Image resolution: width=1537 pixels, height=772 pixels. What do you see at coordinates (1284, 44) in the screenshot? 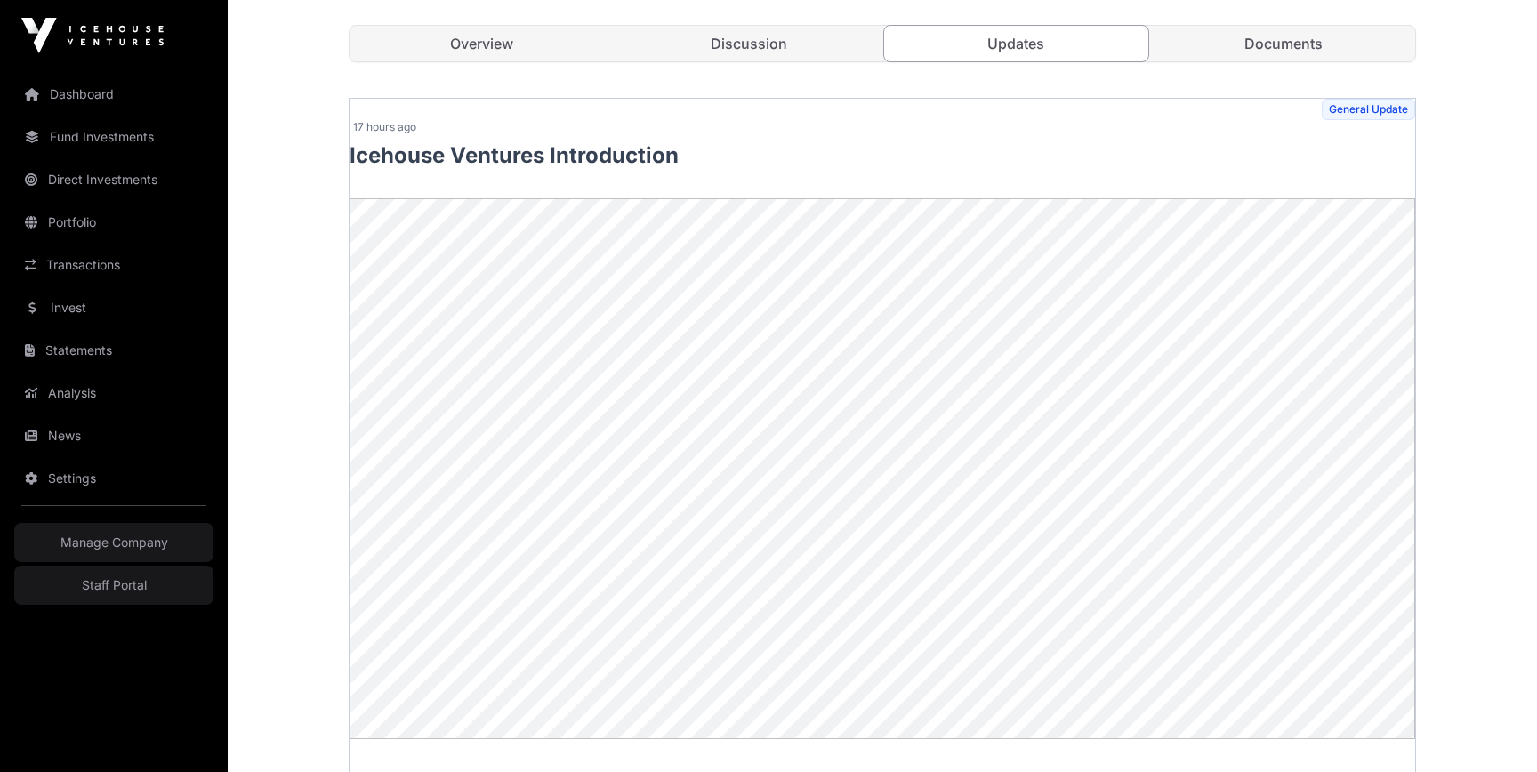
I see `a: Documents` at bounding box center [1284, 44].